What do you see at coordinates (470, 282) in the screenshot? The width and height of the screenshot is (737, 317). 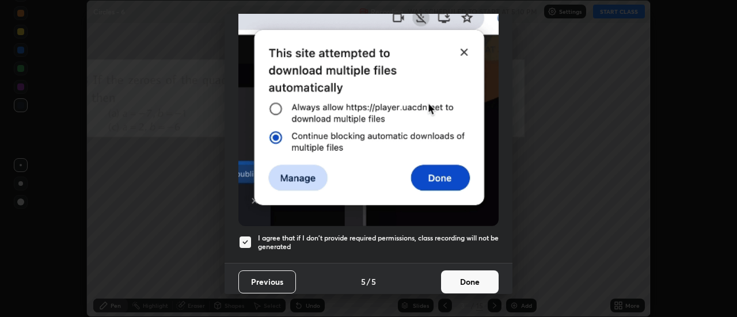 I see `button: Done` at bounding box center [470, 282].